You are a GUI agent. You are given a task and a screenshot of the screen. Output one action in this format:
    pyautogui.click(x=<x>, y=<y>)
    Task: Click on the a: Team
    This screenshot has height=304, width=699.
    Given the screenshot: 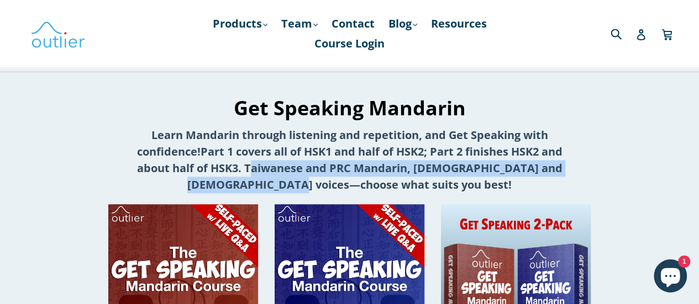 What is the action you would take?
    pyautogui.click(x=299, y=24)
    